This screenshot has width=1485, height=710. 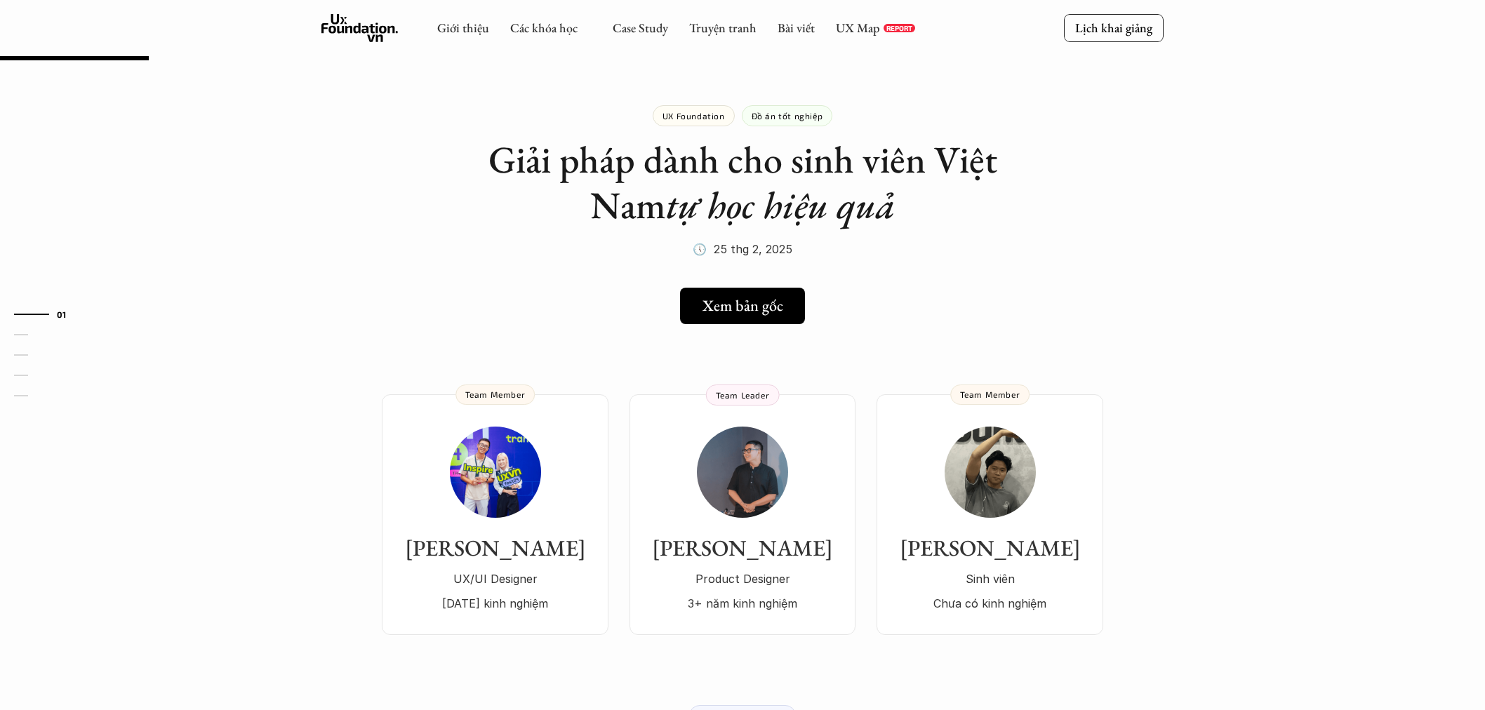 I want to click on a: Truyện tranh, so click(x=723, y=27).